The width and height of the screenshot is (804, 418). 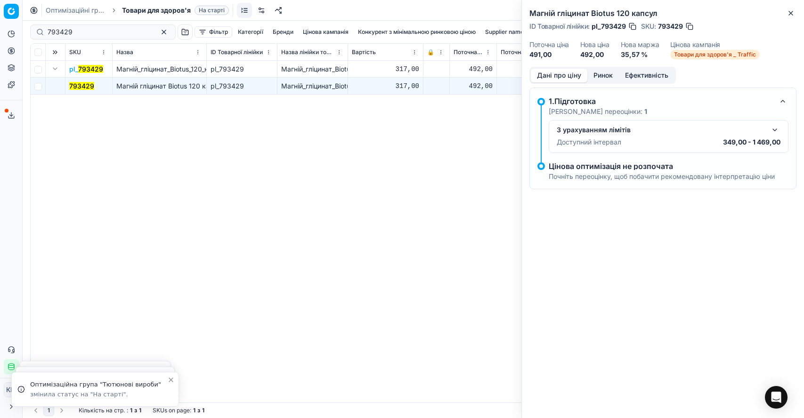 What do you see at coordinates (251, 32) in the screenshot?
I see `button: Категорії` at bounding box center [251, 32].